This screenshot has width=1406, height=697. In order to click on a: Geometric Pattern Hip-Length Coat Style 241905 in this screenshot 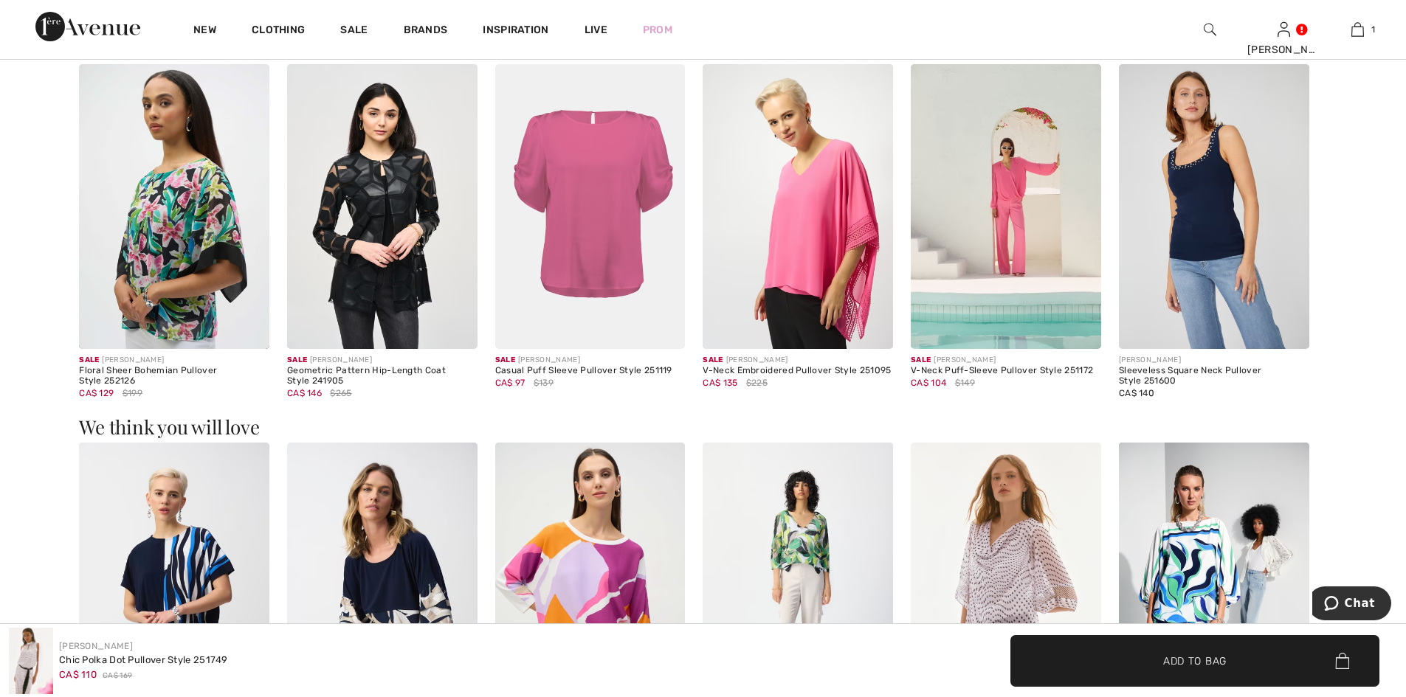, I will do `click(382, 207)`.